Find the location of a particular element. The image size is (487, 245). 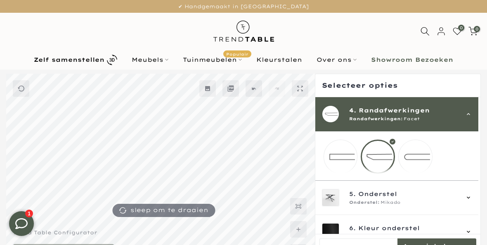

a: TuinmeubelenPopulair is located at coordinates (212, 60).